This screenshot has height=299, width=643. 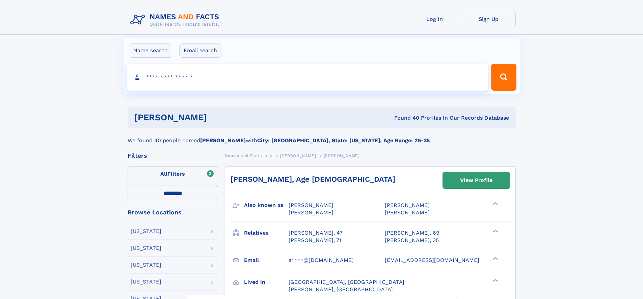 What do you see at coordinates (176, 20) in the screenshot?
I see `img: Logo Names and Facts` at bounding box center [176, 20].